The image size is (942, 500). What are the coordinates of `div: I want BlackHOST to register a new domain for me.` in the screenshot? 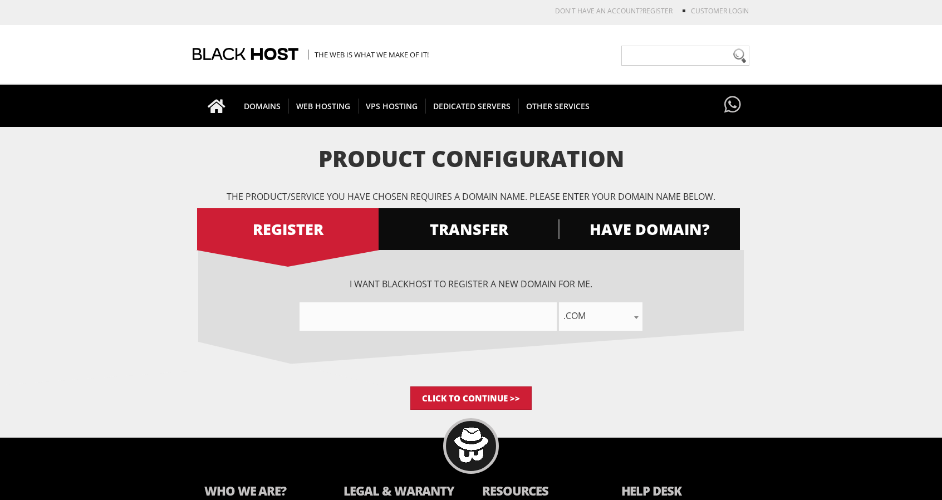 It's located at (471, 304).